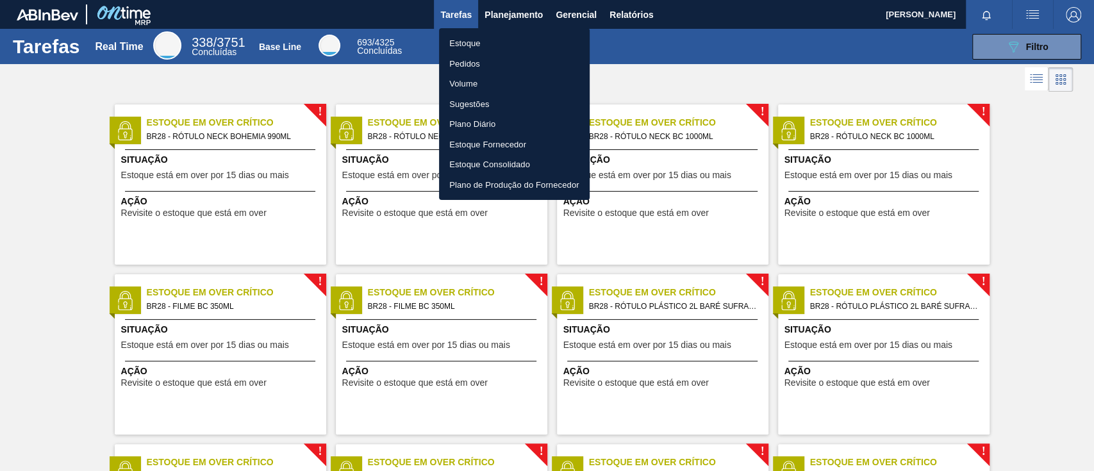 The height and width of the screenshot is (471, 1094). Describe the element at coordinates (514, 104) in the screenshot. I see `li: Sugestões` at that location.